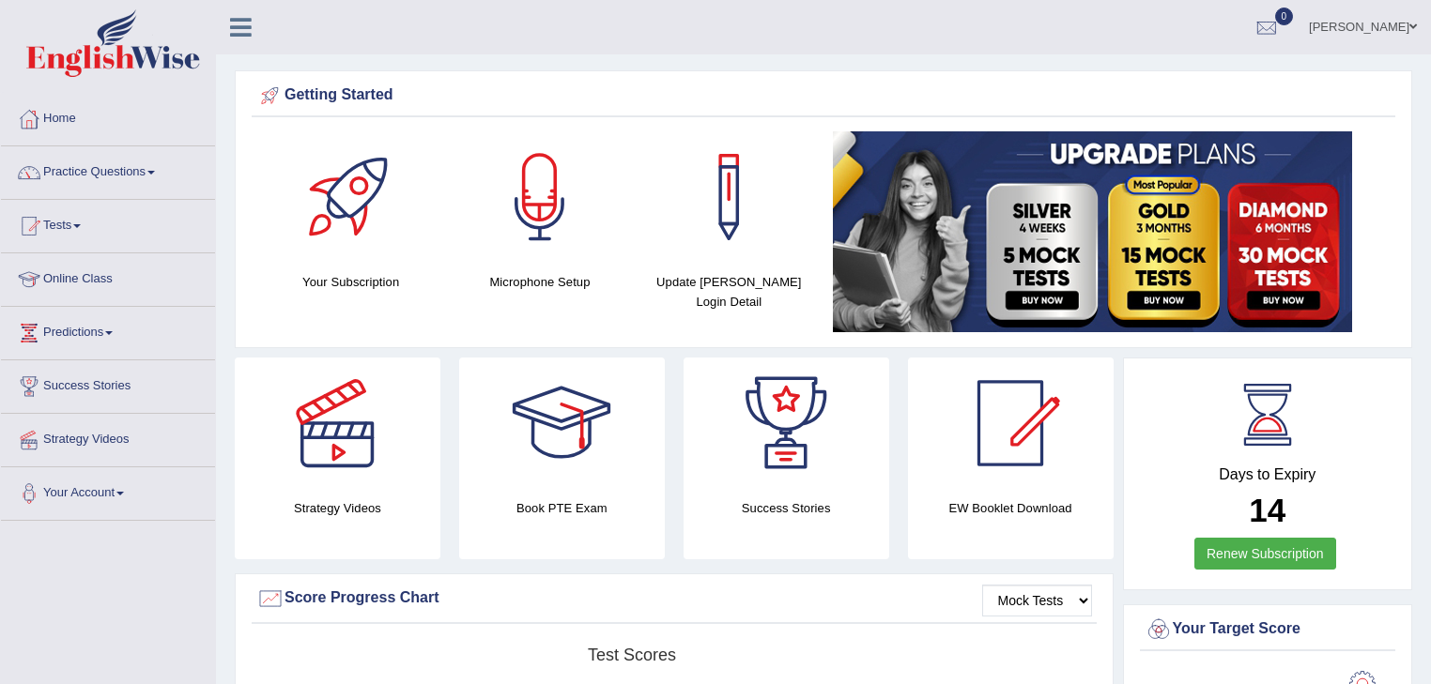 This screenshot has width=1431, height=684. Describe the element at coordinates (1265, 554) in the screenshot. I see `a: Renew Subscription` at that location.